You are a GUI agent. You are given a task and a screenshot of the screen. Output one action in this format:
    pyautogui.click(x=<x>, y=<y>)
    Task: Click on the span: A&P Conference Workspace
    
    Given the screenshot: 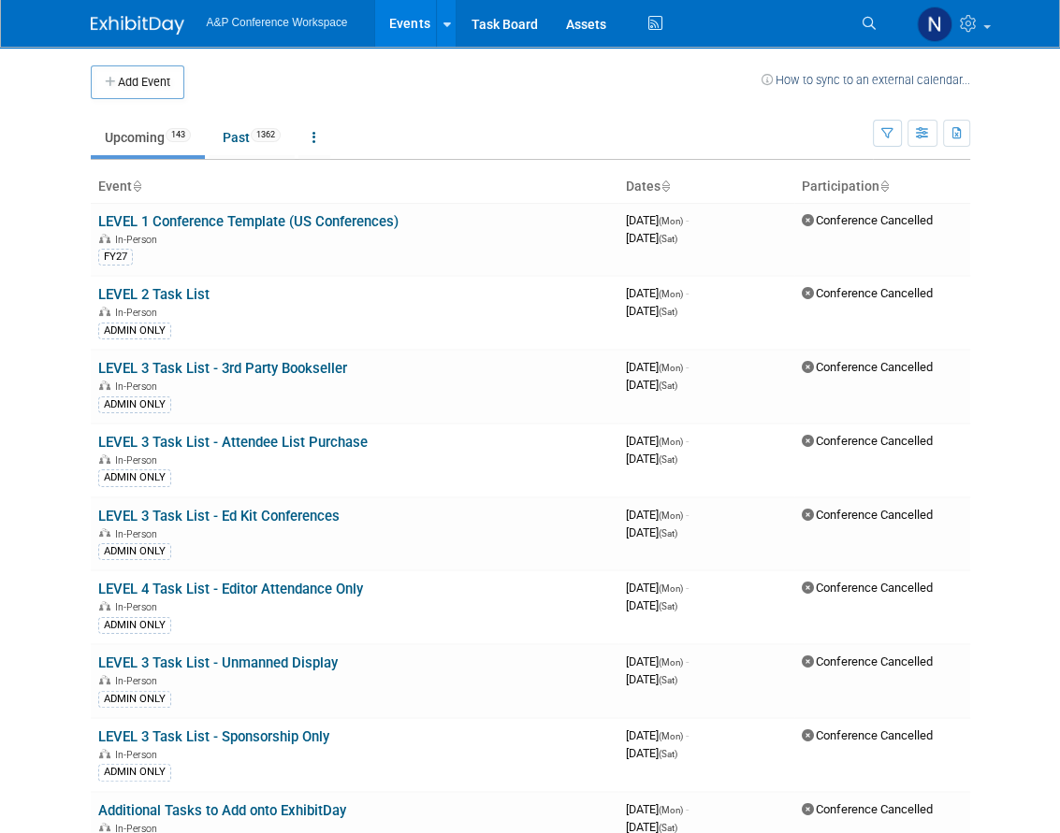 What is the action you would take?
    pyautogui.click(x=277, y=22)
    